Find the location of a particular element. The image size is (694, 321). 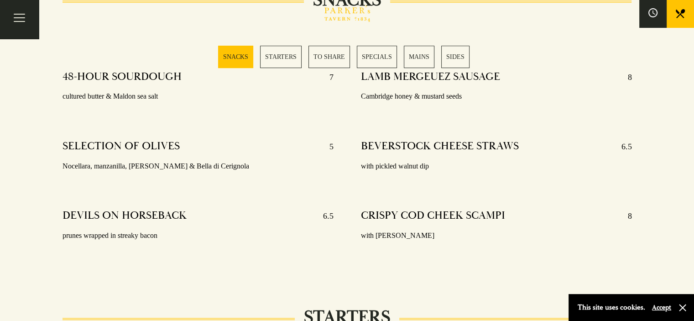

h4: CRISPY COD CHEEK SCAMPI is located at coordinates (433, 216).